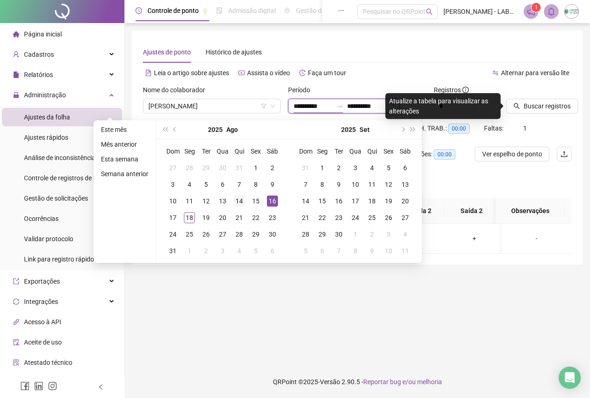 This screenshot has height=398, width=590. I want to click on td: 2025-09-23, so click(339, 217).